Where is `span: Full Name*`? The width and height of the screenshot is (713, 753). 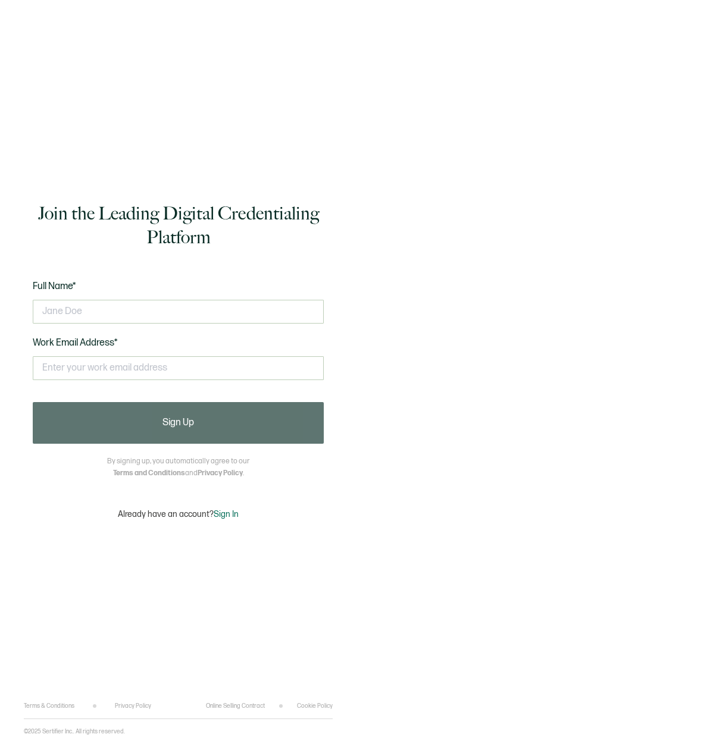
span: Full Name* is located at coordinates (54, 286).